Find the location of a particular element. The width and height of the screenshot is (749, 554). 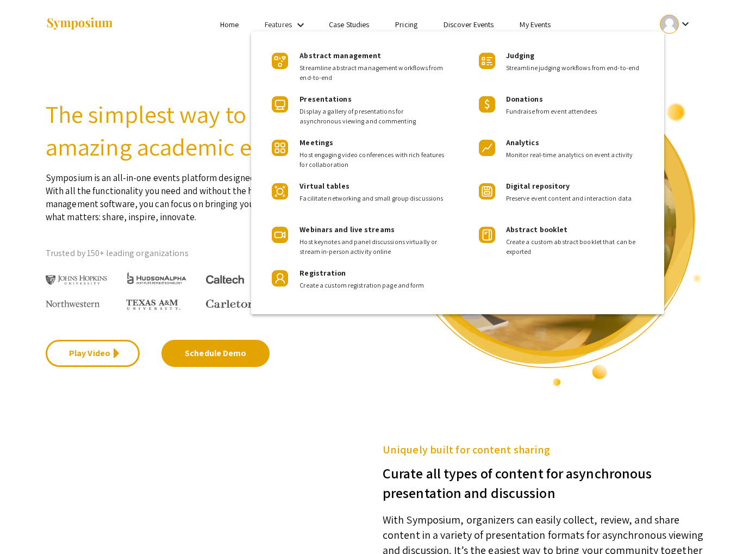

span: Host keynotes and panel discussions virtually or stream in-person activity online is located at coordinates (372, 247).